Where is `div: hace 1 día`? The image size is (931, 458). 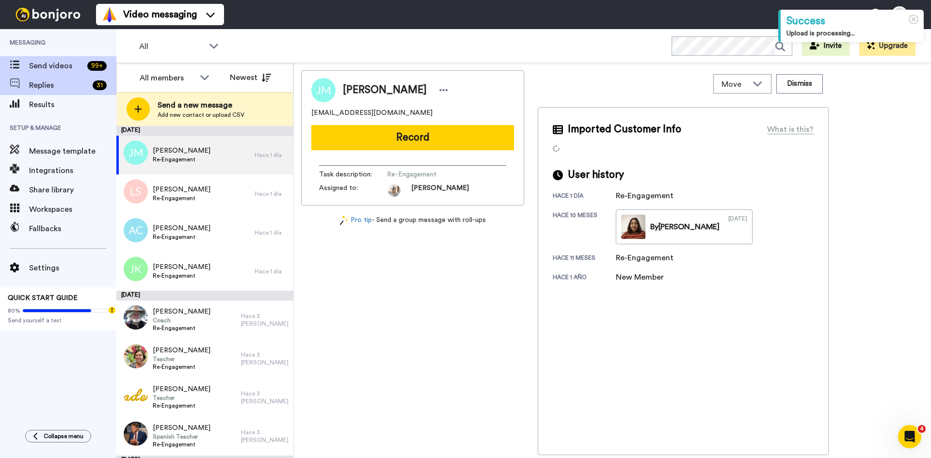 div: hace 1 día is located at coordinates (585, 197).